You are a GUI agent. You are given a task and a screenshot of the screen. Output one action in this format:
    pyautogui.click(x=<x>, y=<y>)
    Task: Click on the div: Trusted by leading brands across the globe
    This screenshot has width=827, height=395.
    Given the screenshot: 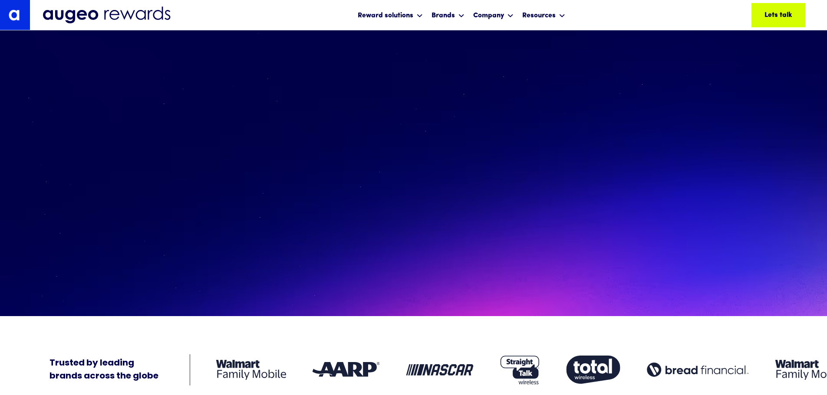 What is the action you would take?
    pyautogui.click(x=104, y=370)
    